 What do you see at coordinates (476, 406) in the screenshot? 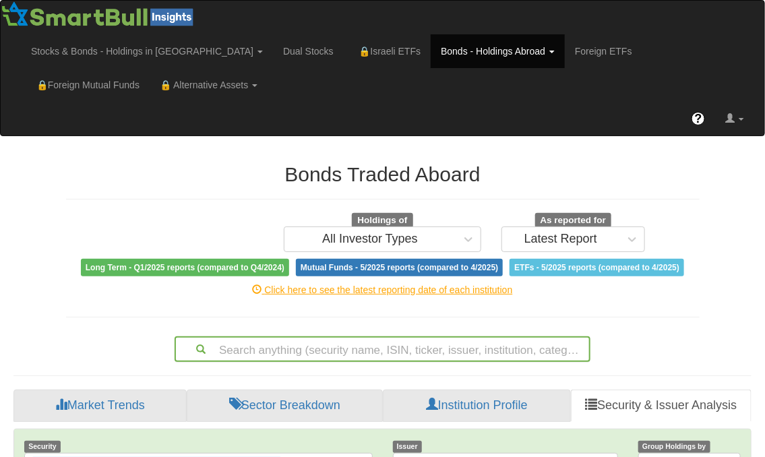
I see `a: Institution Profile` at bounding box center [476, 406].